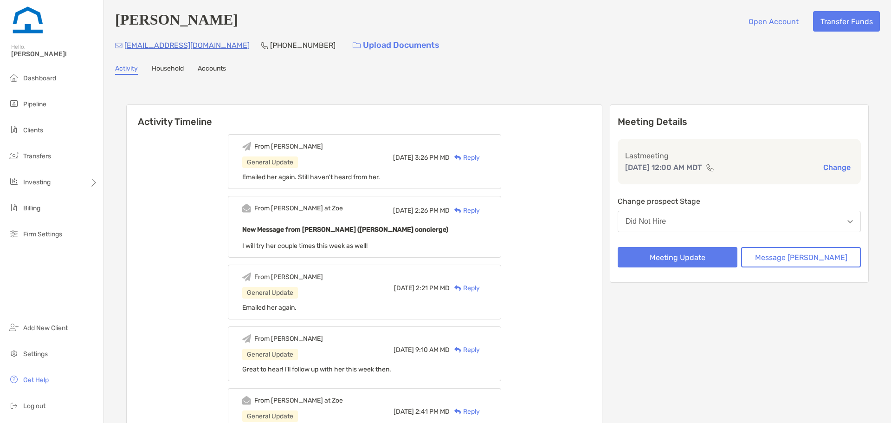 This screenshot has height=423, width=891. I want to click on a: Accounts, so click(212, 70).